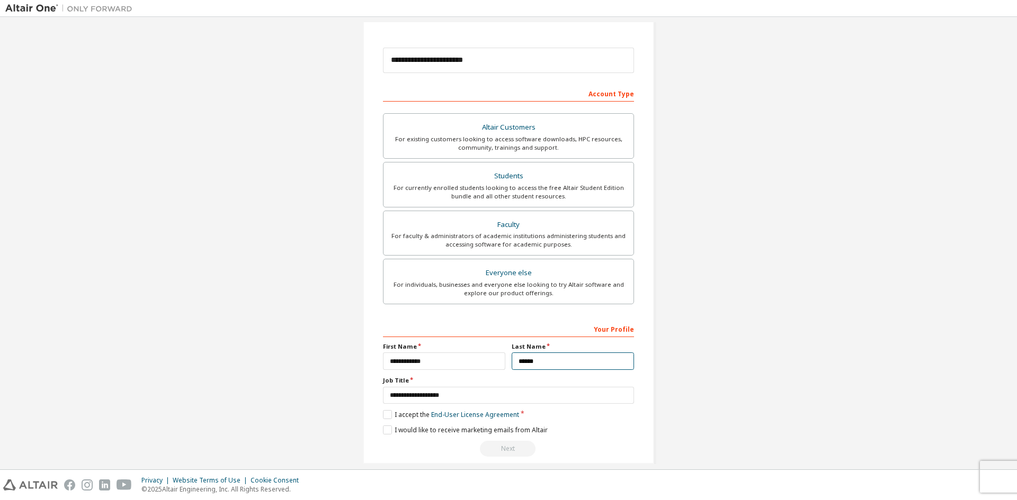  Describe the element at coordinates (444, 347) in the screenshot. I see `label: First Name` at that location.